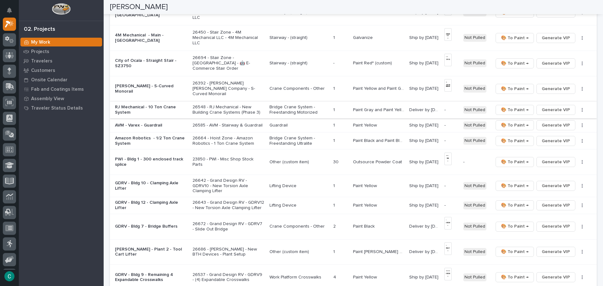 Image resolution: width=603 pixels, height=286 pixels. I want to click on p: AVM - Varex - Guardrail, so click(151, 125).